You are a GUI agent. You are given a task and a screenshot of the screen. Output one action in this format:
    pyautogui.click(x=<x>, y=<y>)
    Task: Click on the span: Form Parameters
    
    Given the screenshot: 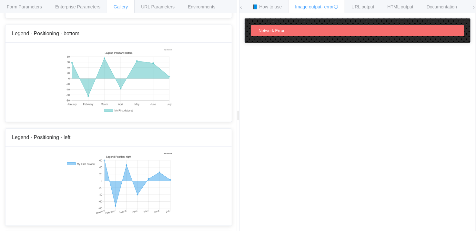 What is the action you would take?
    pyautogui.click(x=24, y=7)
    